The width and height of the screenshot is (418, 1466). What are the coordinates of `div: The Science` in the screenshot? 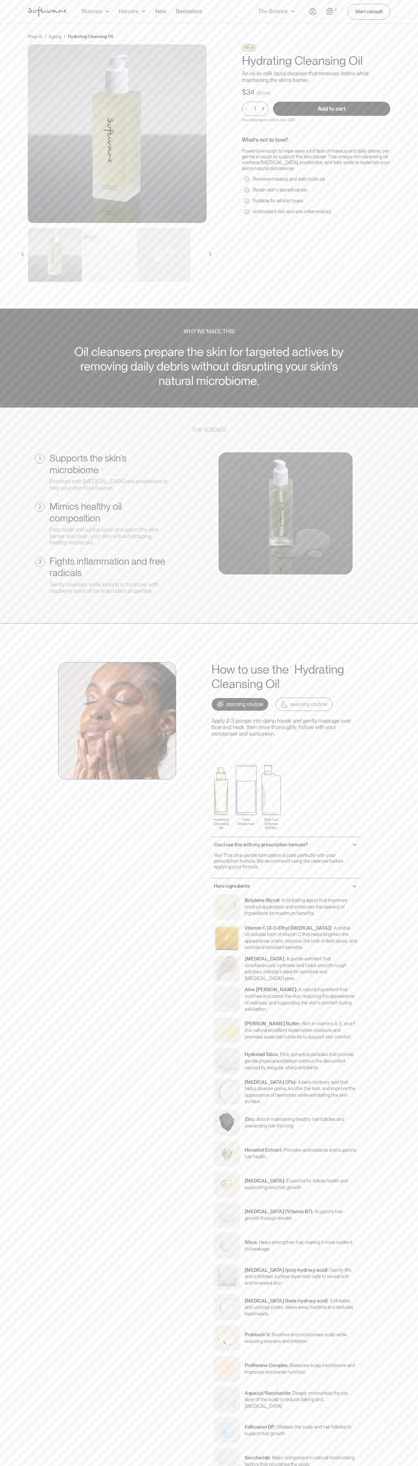 It's located at (273, 11).